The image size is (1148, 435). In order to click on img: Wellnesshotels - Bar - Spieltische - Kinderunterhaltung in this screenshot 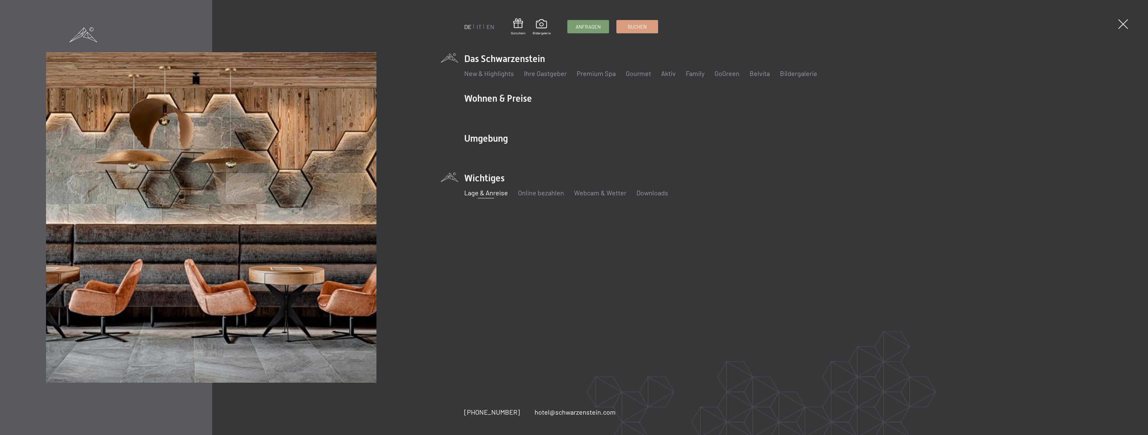, I will do `click(211, 218)`.